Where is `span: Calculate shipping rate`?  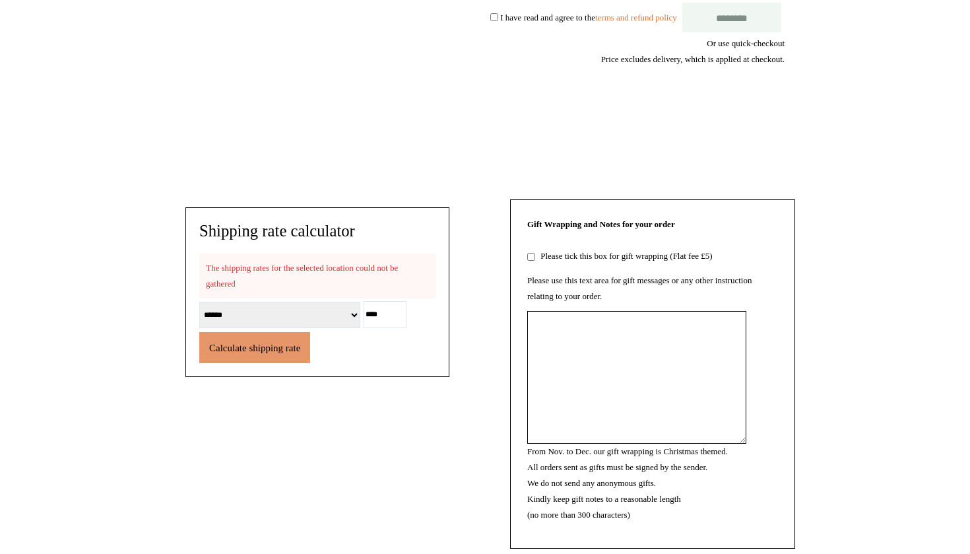 span: Calculate shipping rate is located at coordinates (255, 348).